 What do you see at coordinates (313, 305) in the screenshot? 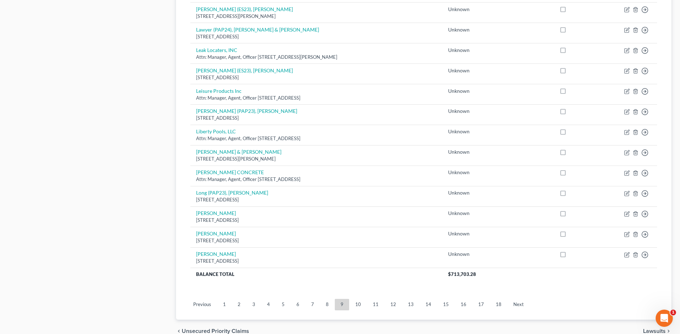
I see `a: 7` at bounding box center [313, 305].